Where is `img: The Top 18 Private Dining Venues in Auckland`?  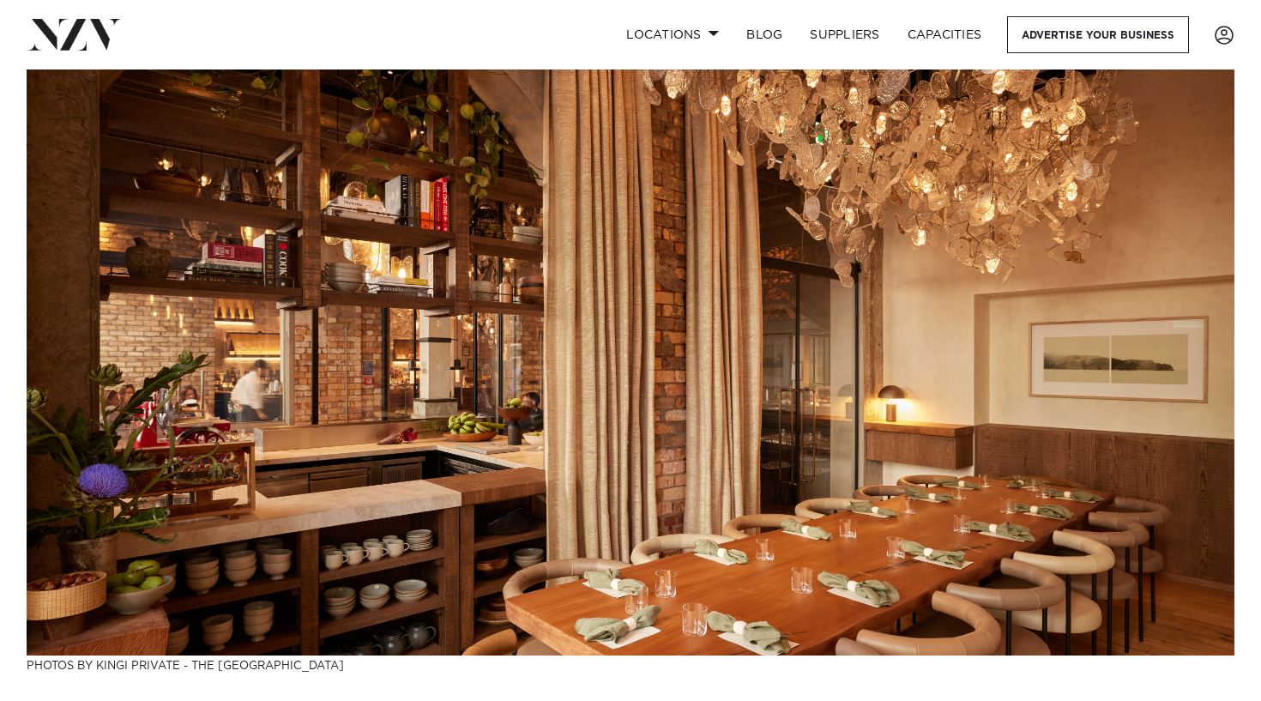 img: The Top 18 Private Dining Venues in Auckland is located at coordinates (630, 362).